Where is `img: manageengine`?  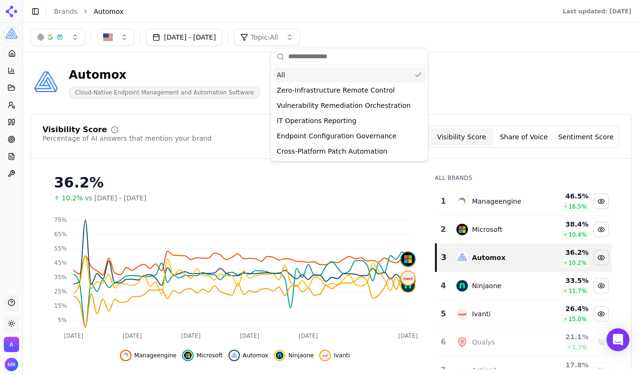 img: manageengine is located at coordinates (462, 202).